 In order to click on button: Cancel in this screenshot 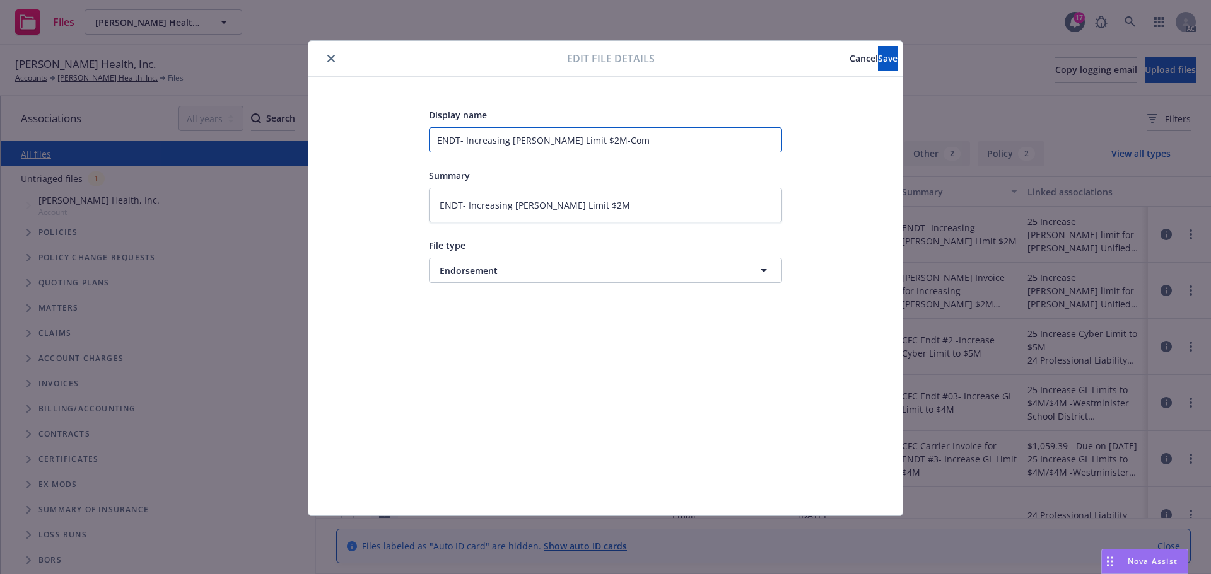, I will do `click(863, 59)`.